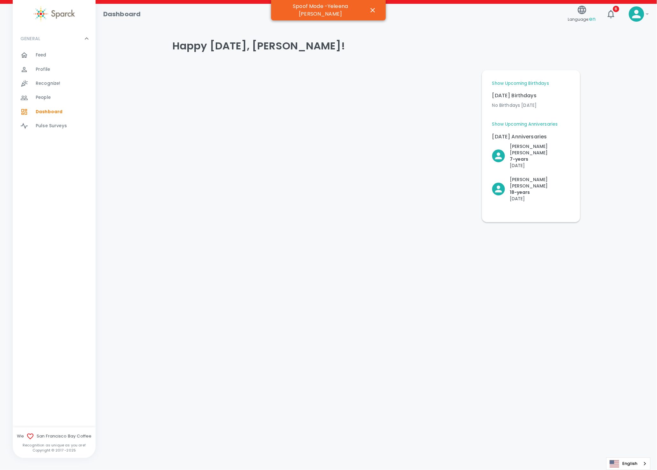 This screenshot has width=657, height=470. Describe the element at coordinates (54, 70) in the screenshot. I see `a: Profile` at that location.